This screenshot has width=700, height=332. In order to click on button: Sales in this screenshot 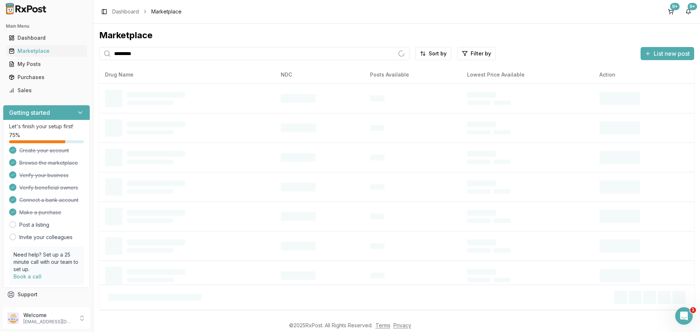, I will do `click(46, 90)`.